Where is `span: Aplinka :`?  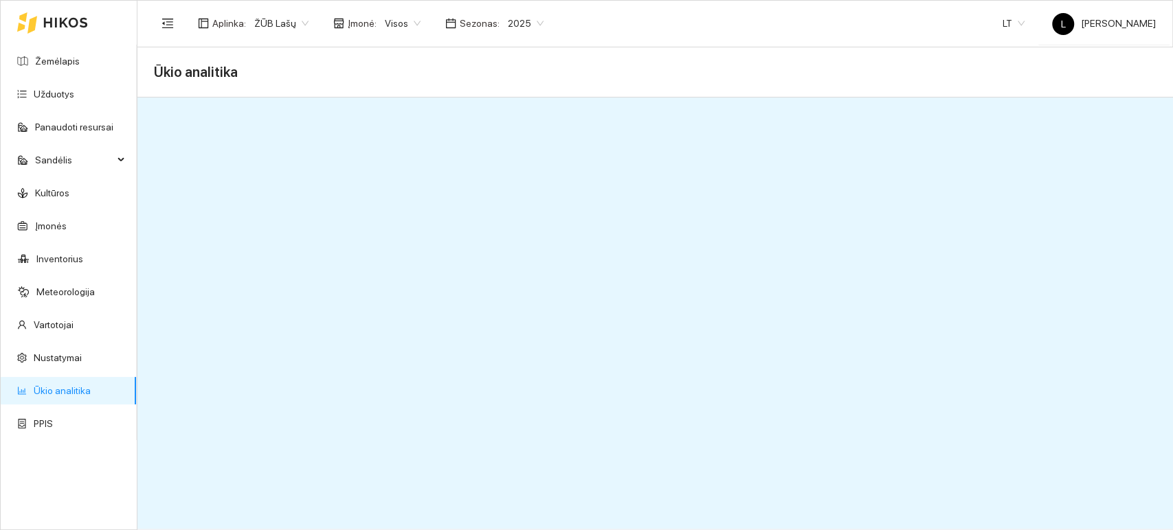
span: Aplinka : is located at coordinates (229, 23).